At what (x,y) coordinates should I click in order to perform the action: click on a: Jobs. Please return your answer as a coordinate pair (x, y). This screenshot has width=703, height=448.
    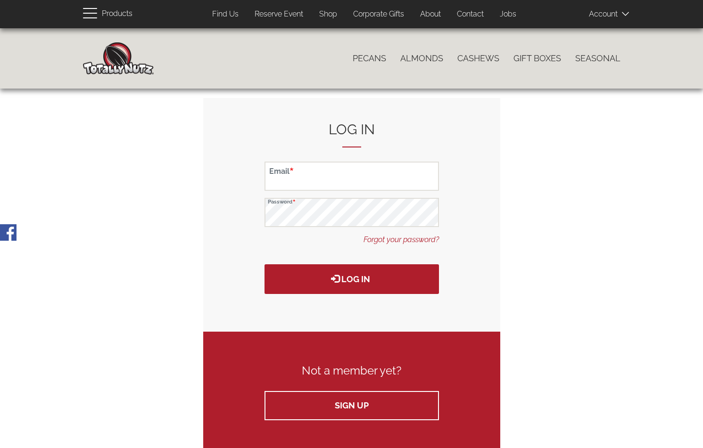
    Looking at the image, I should click on (508, 14).